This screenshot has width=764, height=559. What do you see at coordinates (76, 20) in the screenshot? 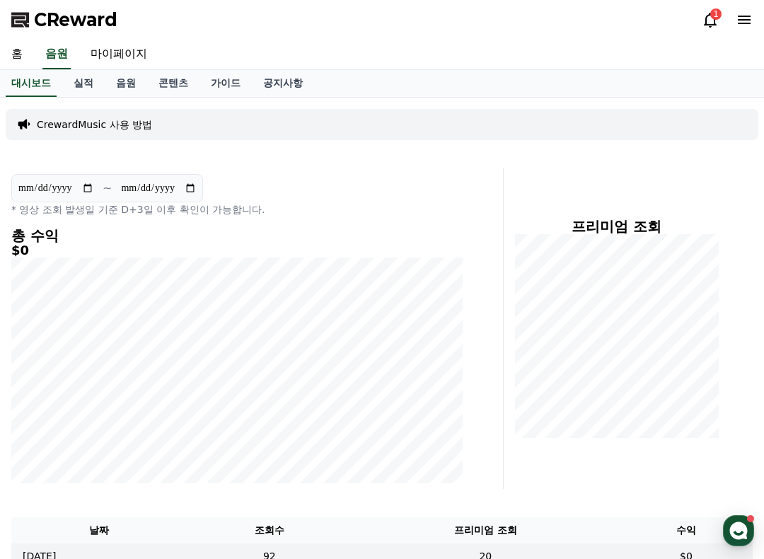
I see `span: CReward` at bounding box center [76, 20].